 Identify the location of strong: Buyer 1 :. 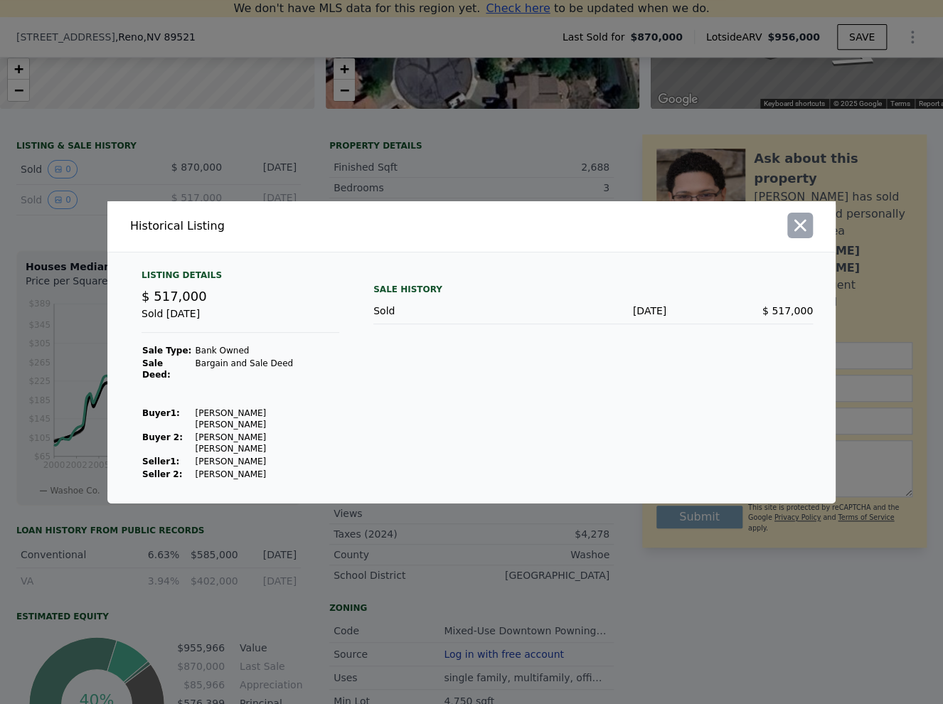
(161, 413).